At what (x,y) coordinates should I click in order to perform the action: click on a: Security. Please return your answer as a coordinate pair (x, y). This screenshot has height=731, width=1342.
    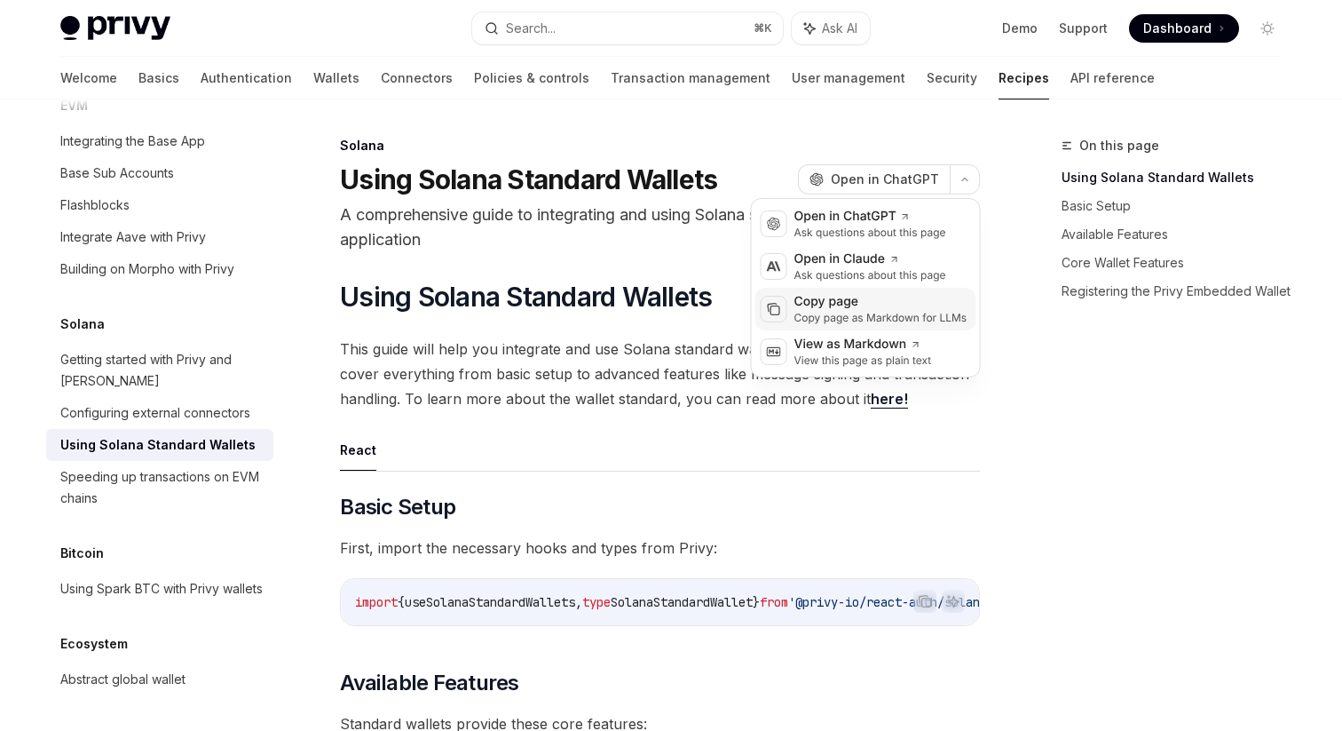
    Looking at the image, I should click on (952, 78).